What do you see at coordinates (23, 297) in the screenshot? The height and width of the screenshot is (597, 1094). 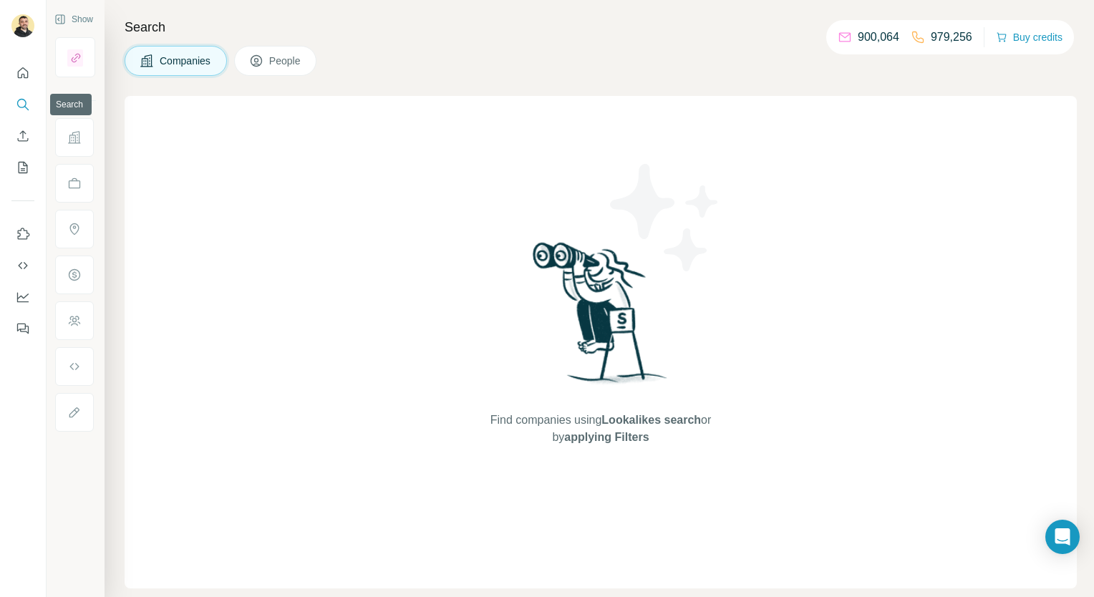 I see `button: Dashboard` at bounding box center [23, 297].